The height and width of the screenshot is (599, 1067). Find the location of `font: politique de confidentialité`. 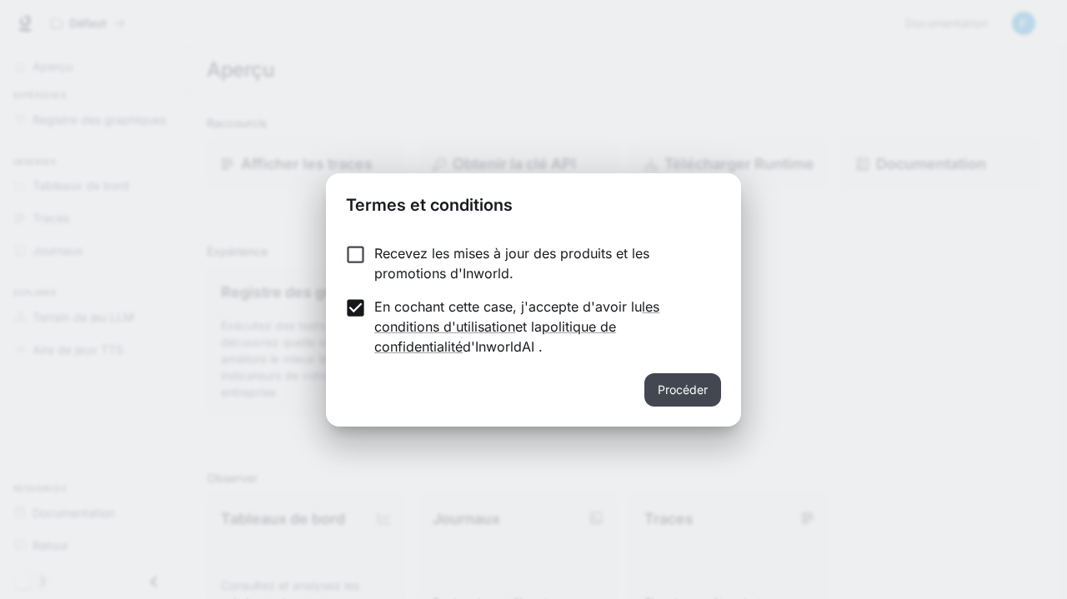

font: politique de confidentialité is located at coordinates (495, 337).